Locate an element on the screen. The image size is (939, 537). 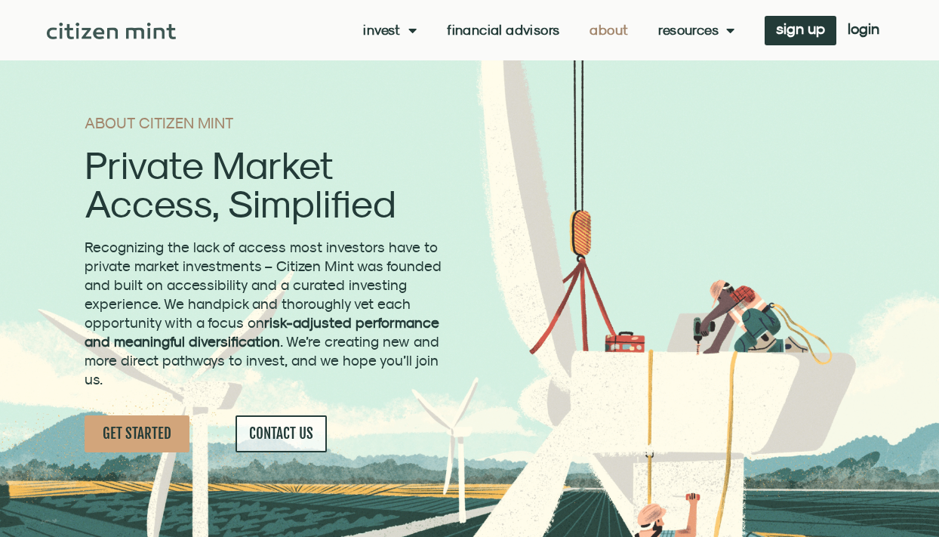
nav: Menu is located at coordinates (549, 30).